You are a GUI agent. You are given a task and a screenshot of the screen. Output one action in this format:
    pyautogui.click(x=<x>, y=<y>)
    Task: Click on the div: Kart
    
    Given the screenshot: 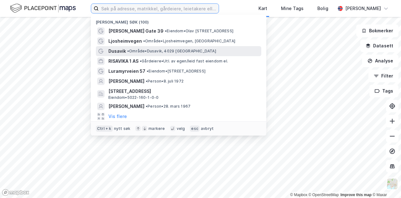 What is the action you would take?
    pyautogui.click(x=263, y=8)
    